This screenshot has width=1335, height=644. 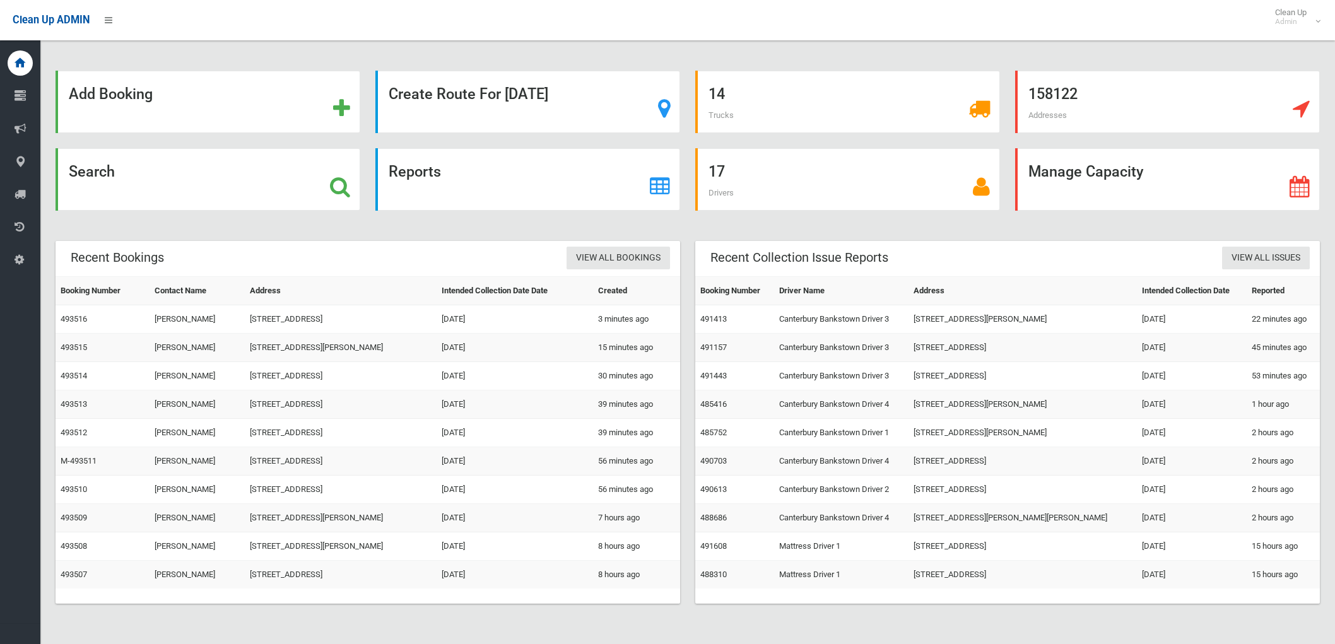 I want to click on td: 53 minutes ago, so click(x=1283, y=376).